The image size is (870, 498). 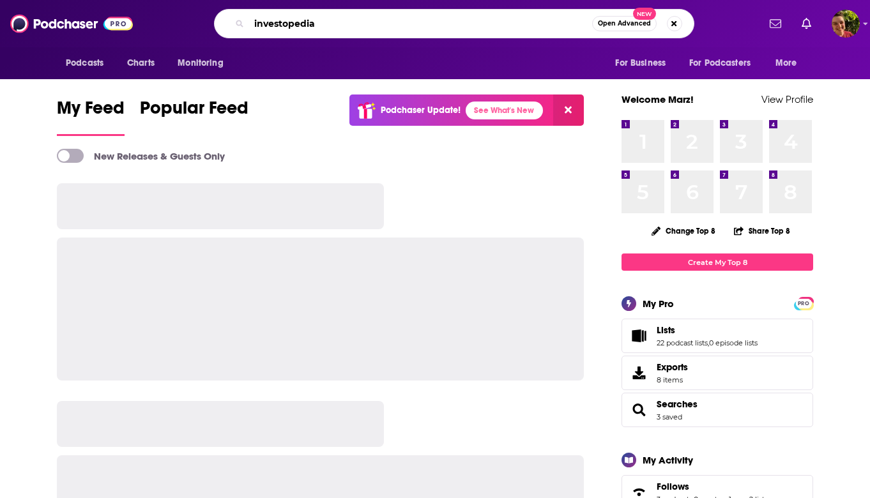 I want to click on a: 0 episode lists, so click(x=733, y=343).